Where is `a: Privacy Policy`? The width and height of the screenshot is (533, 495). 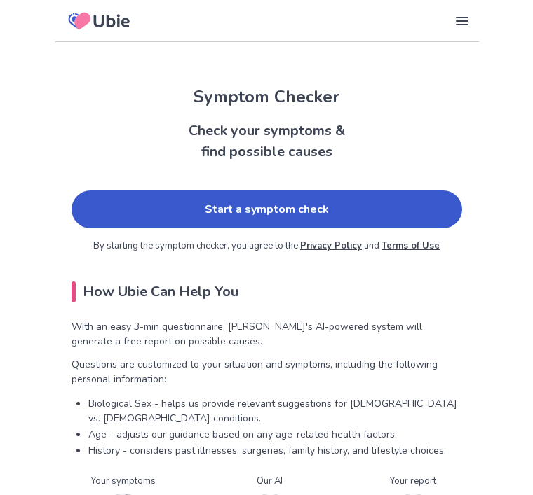 a: Privacy Policy is located at coordinates (331, 246).